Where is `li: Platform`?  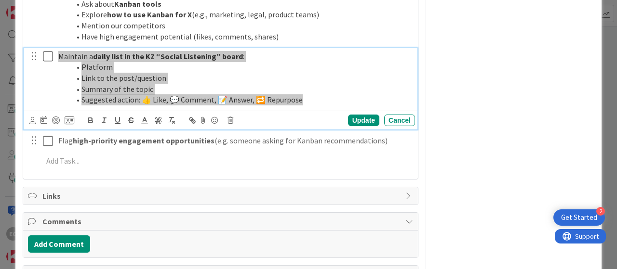
li: Platform is located at coordinates (240, 67).